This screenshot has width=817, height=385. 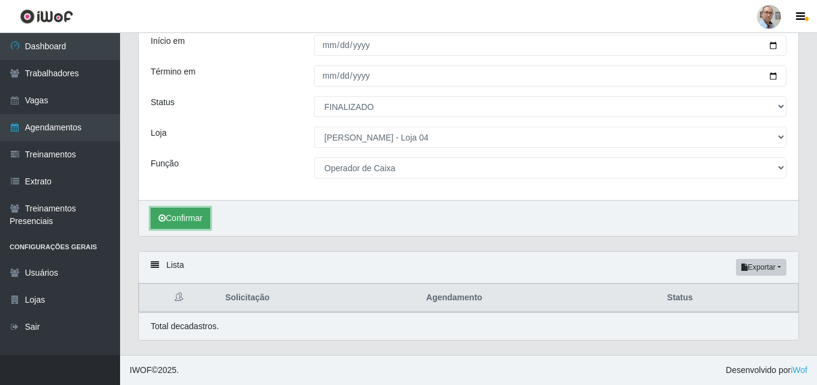 I want to click on th: Agendamento, so click(x=539, y=298).